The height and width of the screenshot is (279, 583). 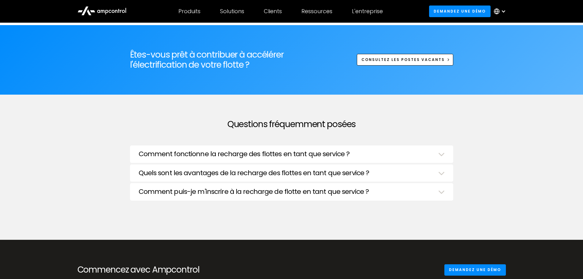 I want to click on h3: Quels sont les avantages de la recharge des flottes en tant que service ?, so click(x=254, y=173).